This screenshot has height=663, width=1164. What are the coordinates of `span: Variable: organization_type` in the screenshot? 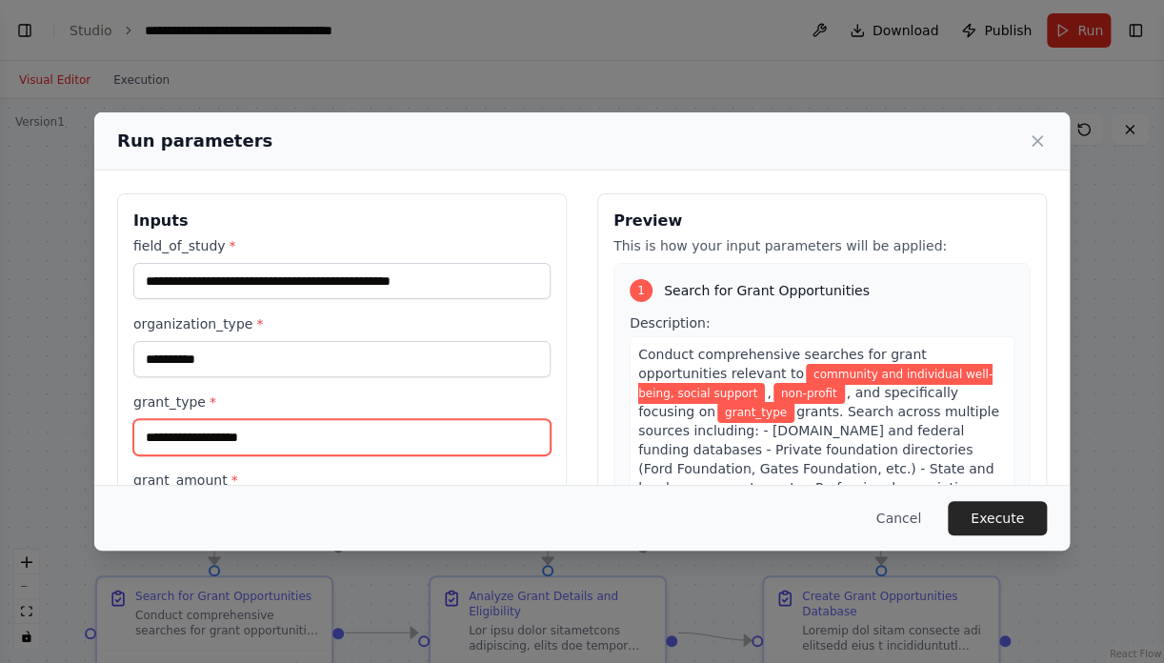 It's located at (809, 393).